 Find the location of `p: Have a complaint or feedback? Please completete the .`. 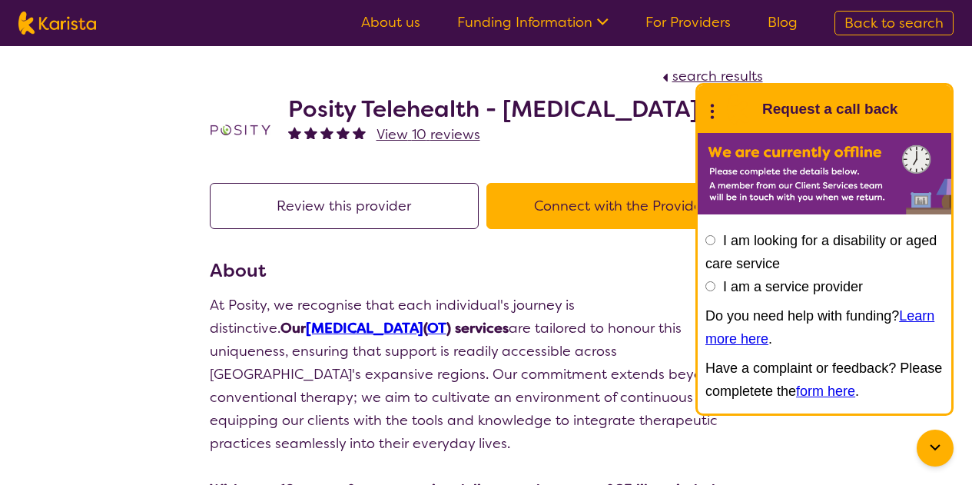

p: Have a complaint or feedback? Please completete the . is located at coordinates (825, 380).